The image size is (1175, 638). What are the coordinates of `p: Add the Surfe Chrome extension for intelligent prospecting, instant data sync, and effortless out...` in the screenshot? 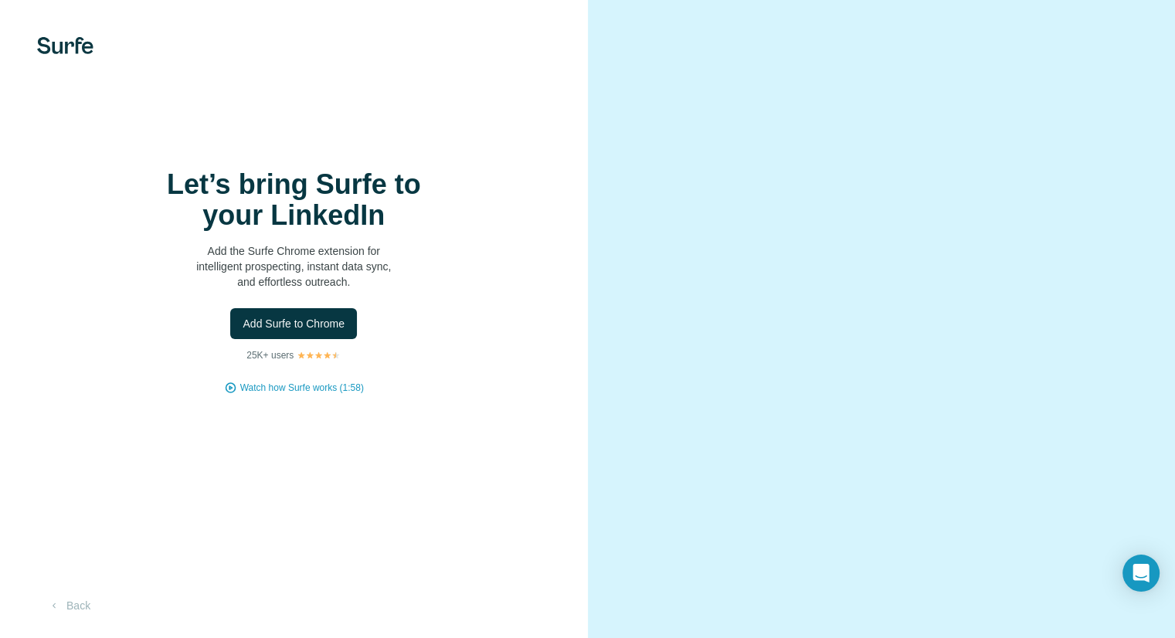 It's located at (294, 267).